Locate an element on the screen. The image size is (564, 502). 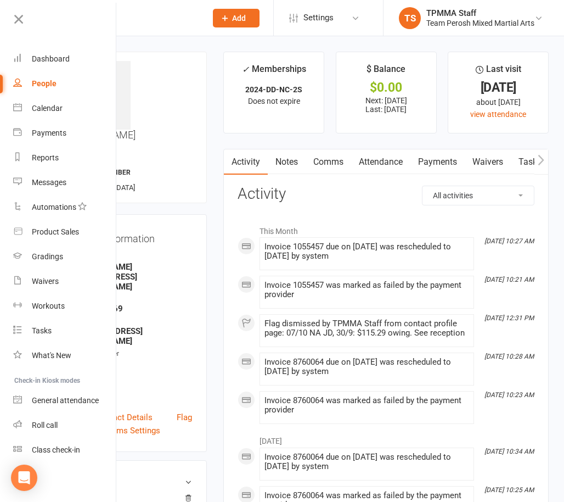
a: Notes is located at coordinates (287, 162).